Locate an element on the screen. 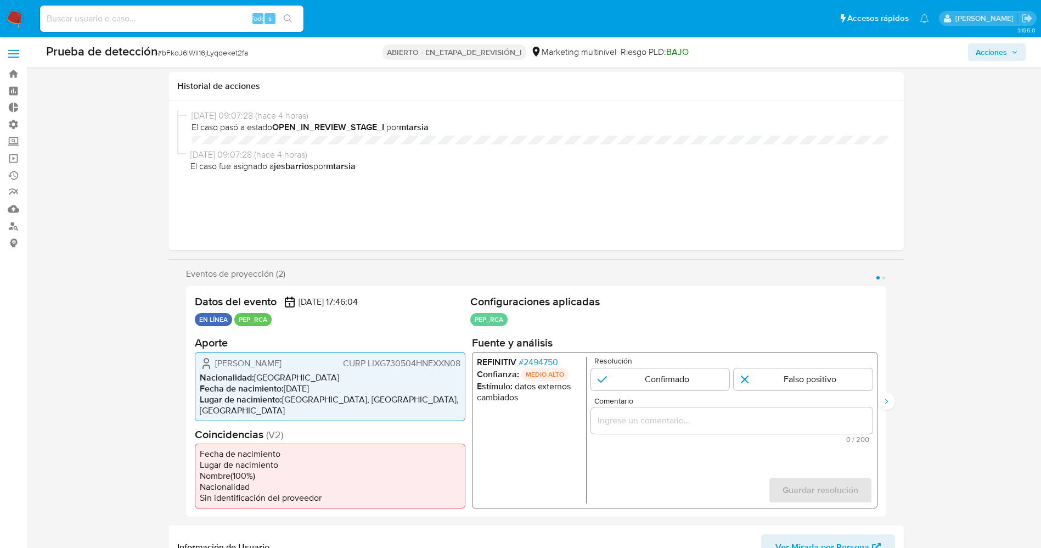  p: jesica.barrios@mercadolibre.com is located at coordinates (986, 18).